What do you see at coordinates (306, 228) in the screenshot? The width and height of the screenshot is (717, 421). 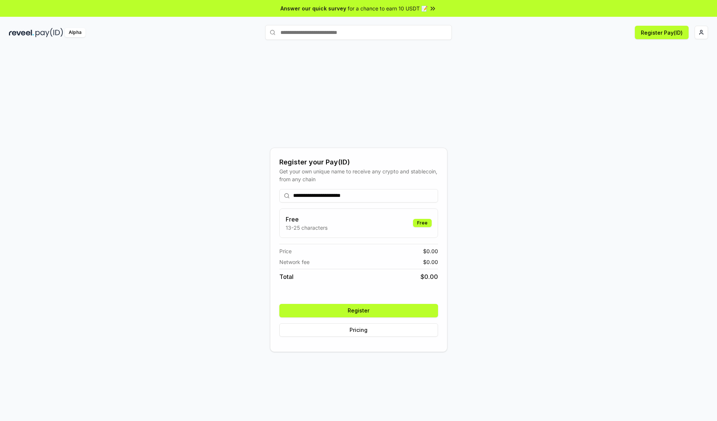 I see `p: 13-25 characters` at bounding box center [306, 228].